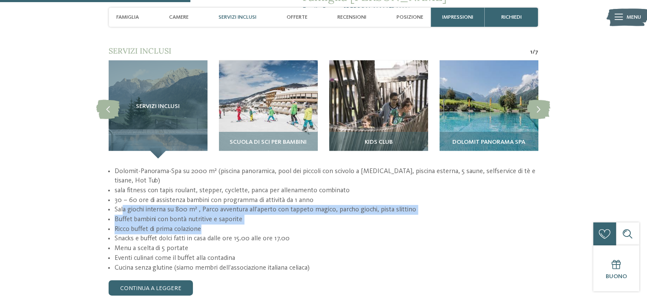  What do you see at coordinates (326, 268) in the screenshot?
I see `li: Cucina senza glutine (siamo membri dell’associazione italiana celiaca)` at bounding box center [326, 268].